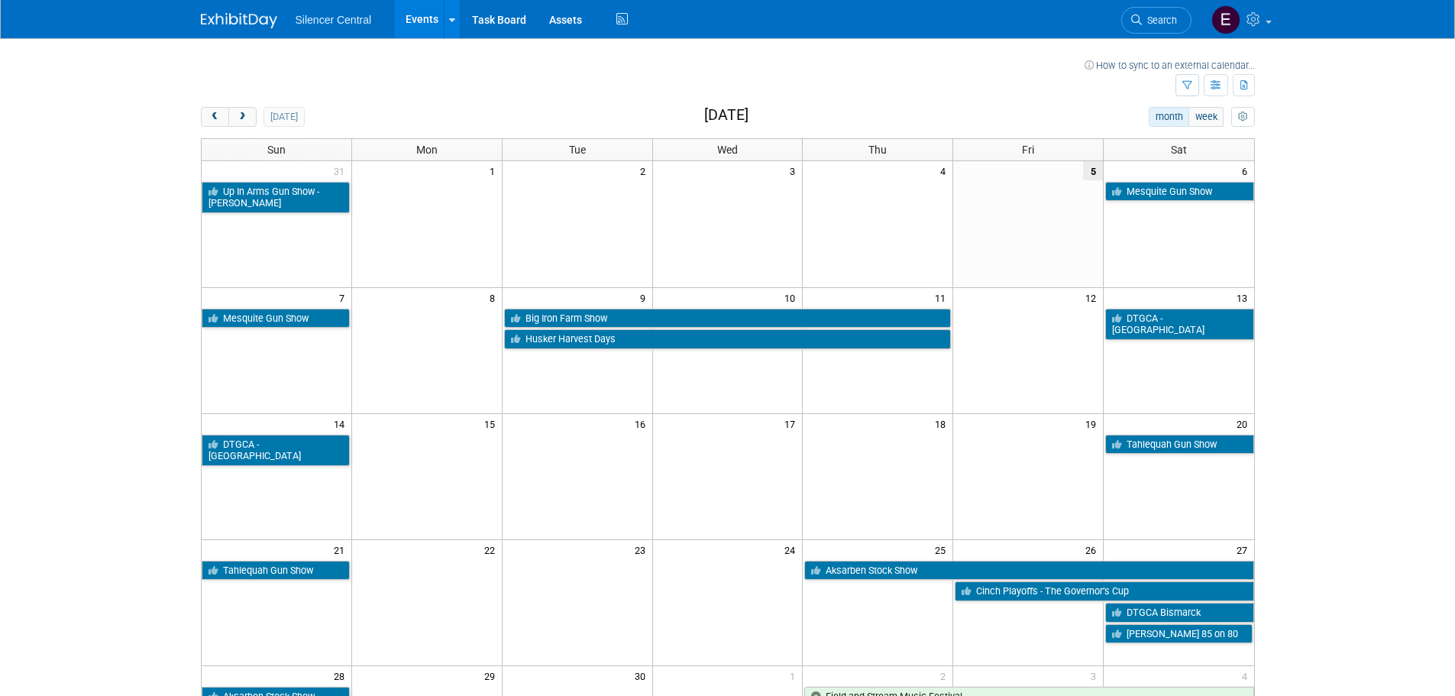 This screenshot has height=696, width=1455. Describe the element at coordinates (344, 297) in the screenshot. I see `span: 7` at that location.